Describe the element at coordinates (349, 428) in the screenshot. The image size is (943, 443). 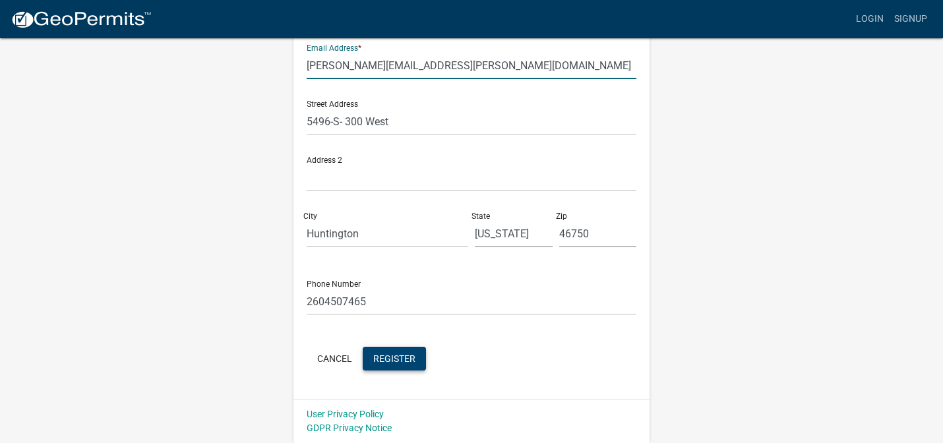
I see `a: GDPR Privacy Notice` at that location.